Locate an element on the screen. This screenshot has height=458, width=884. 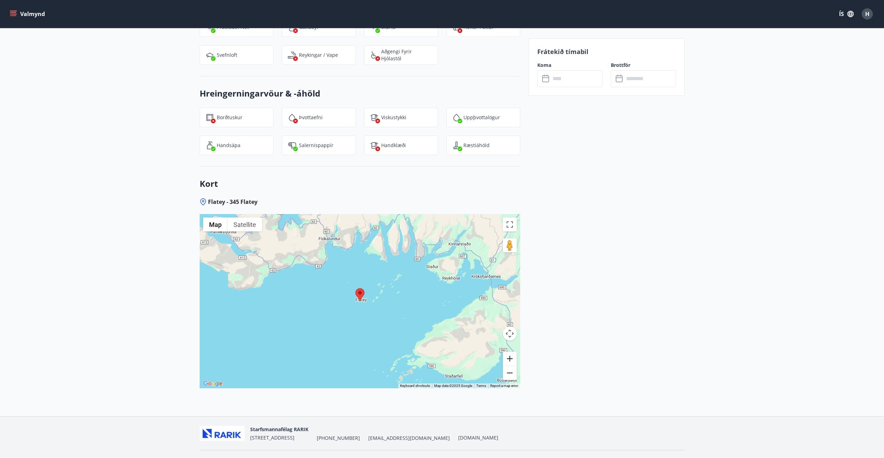
img: tIVzTFYizac3SNjIS52qBBKOADnNn3qEFySneclv.svg is located at coordinates (374, 117).